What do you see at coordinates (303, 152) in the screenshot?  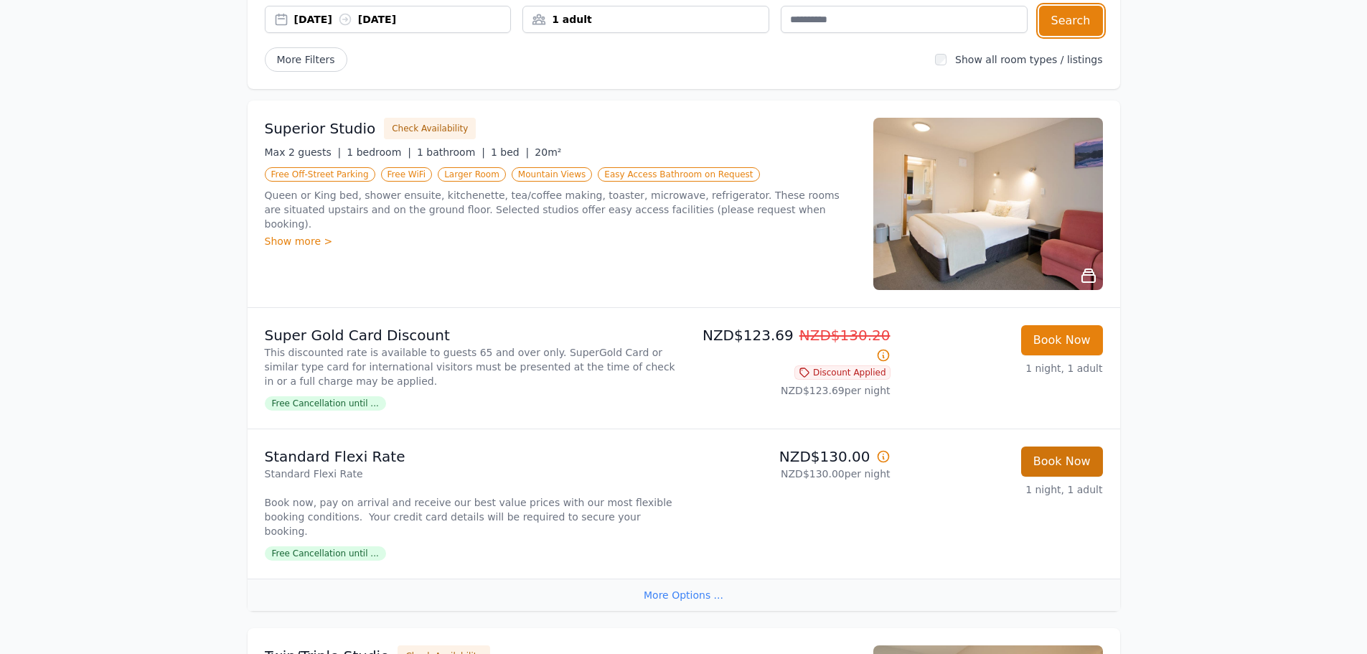 I see `span: Max 2 guests |` at bounding box center [303, 152].